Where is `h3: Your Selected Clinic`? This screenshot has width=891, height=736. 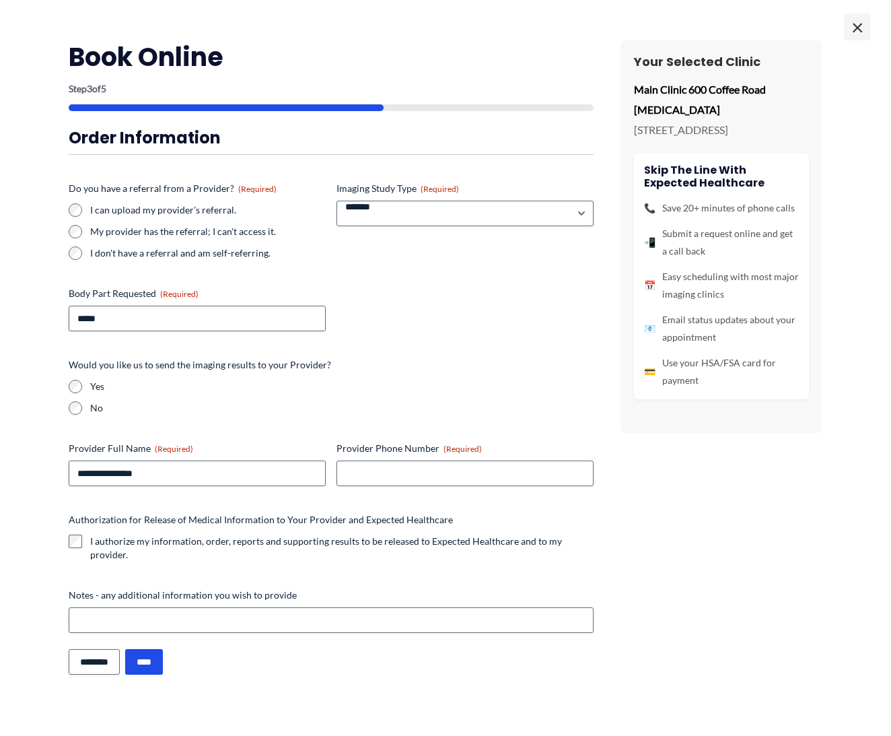
h3: Your Selected Clinic is located at coordinates (722, 61).